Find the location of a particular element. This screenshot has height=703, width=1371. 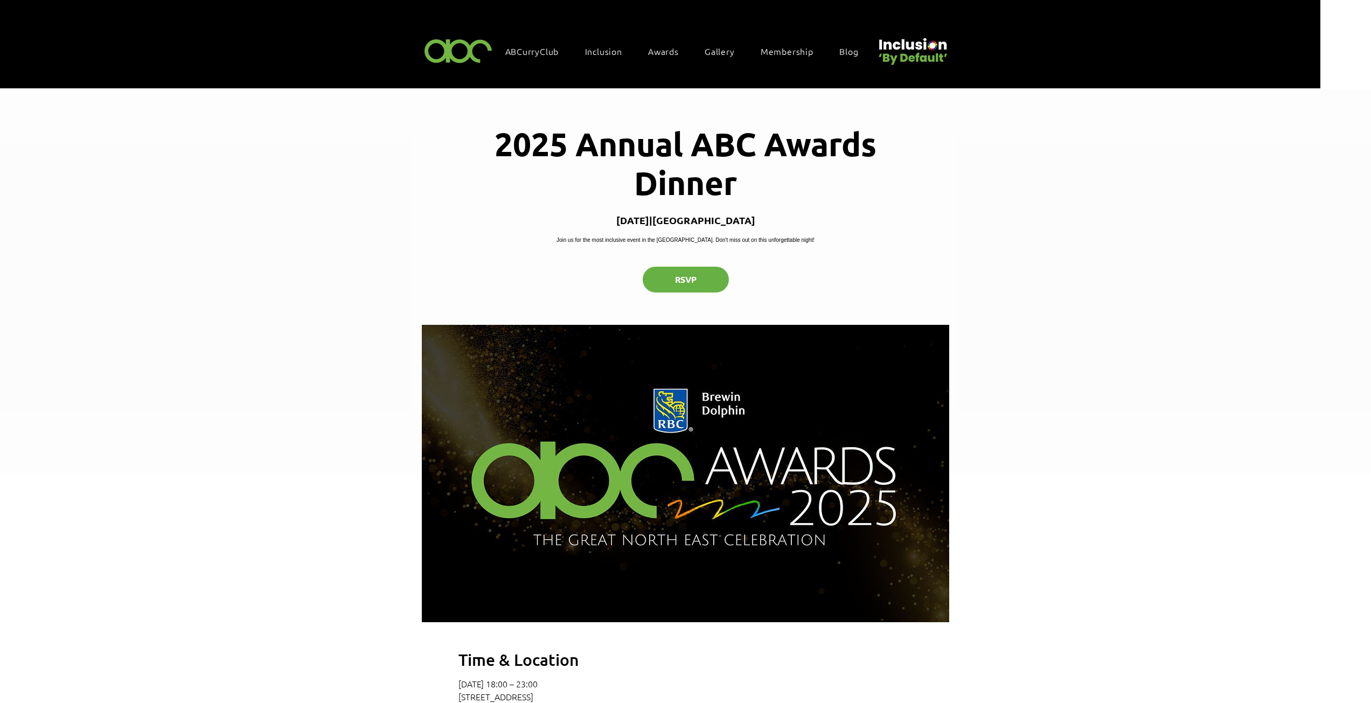

span: Membership is located at coordinates (787, 51).